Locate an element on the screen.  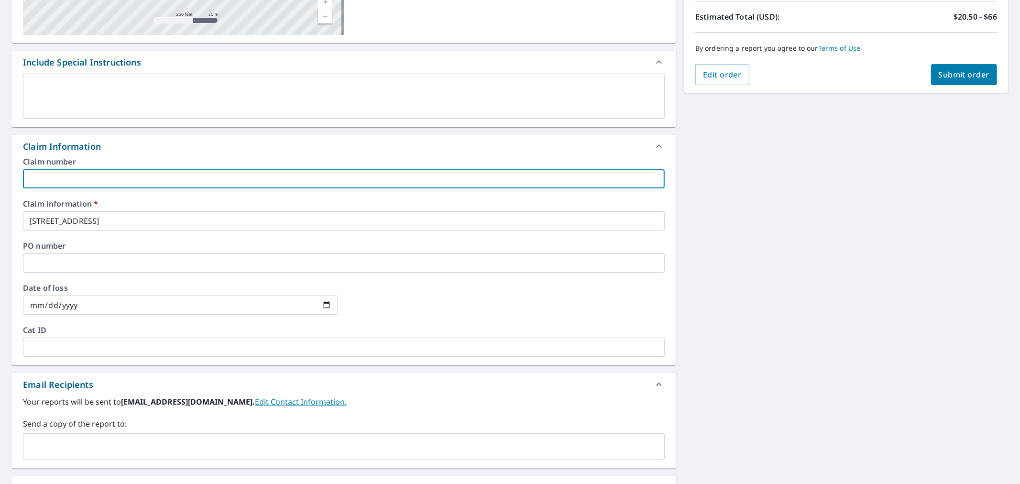
label: Cat ID is located at coordinates (344, 330).